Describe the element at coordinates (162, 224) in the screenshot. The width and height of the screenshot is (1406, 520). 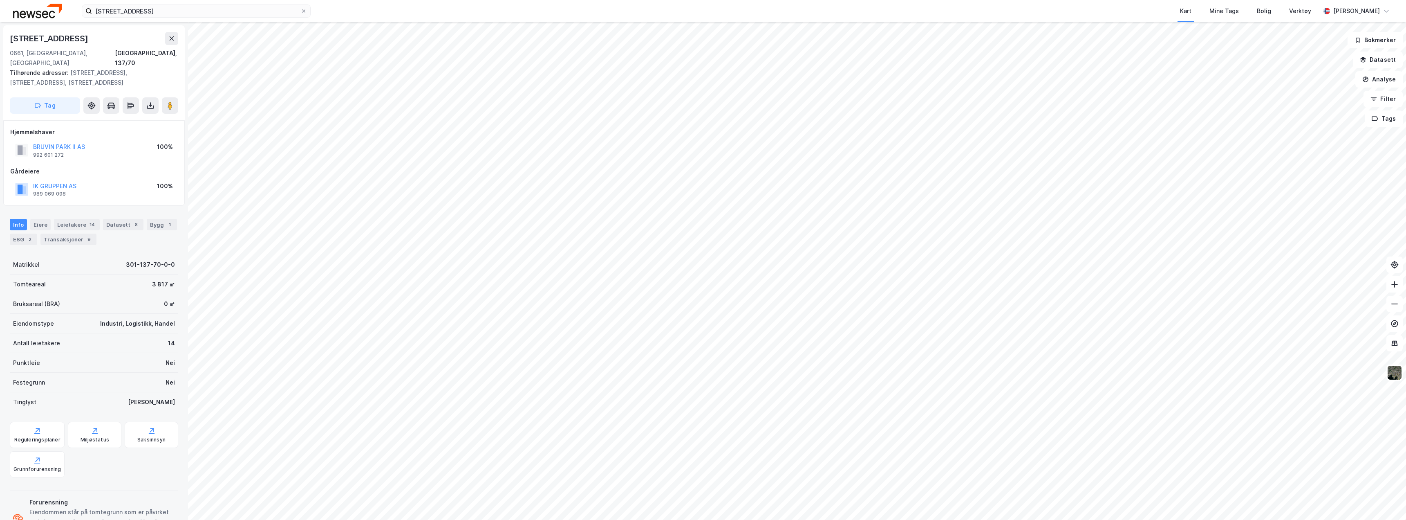
I see `div: Bygg` at that location.